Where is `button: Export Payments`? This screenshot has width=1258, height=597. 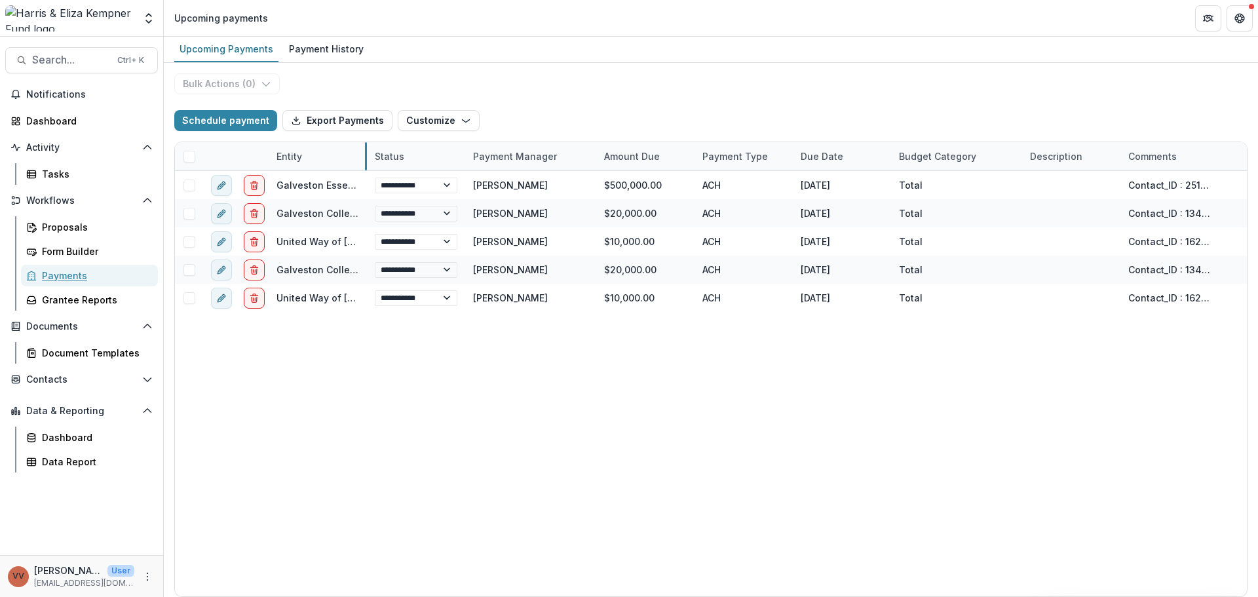
button: Export Payments is located at coordinates (338, 121).